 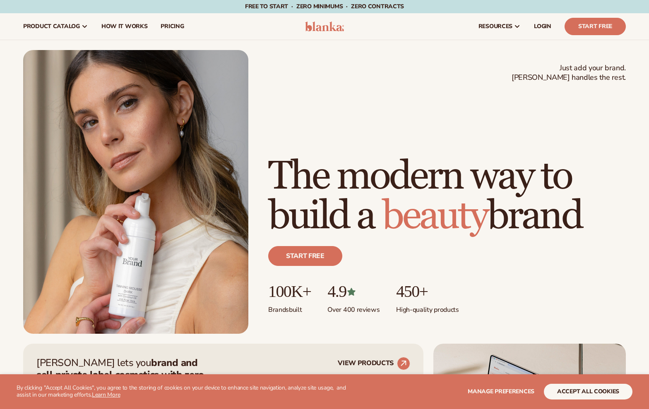 What do you see at coordinates (125, 26) in the screenshot?
I see `span: How It Works` at bounding box center [125, 26].